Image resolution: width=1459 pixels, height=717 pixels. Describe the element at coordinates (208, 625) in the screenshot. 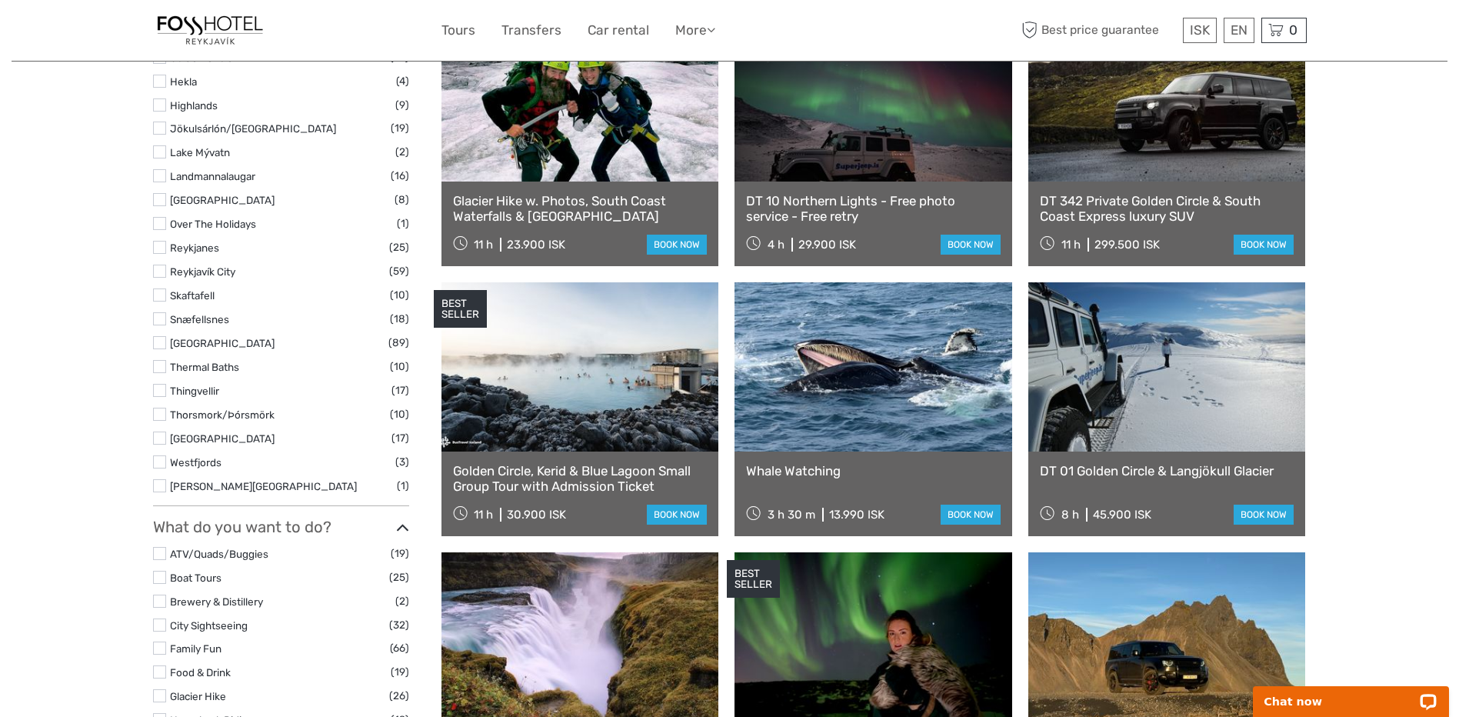

I see `a: City Sightseeing` at that location.